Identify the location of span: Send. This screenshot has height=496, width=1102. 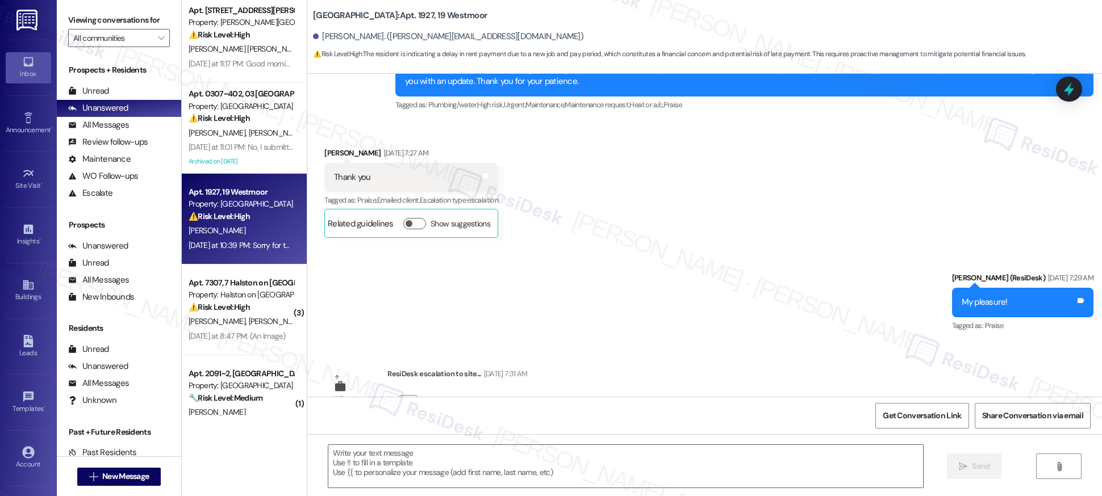
(980, 466).